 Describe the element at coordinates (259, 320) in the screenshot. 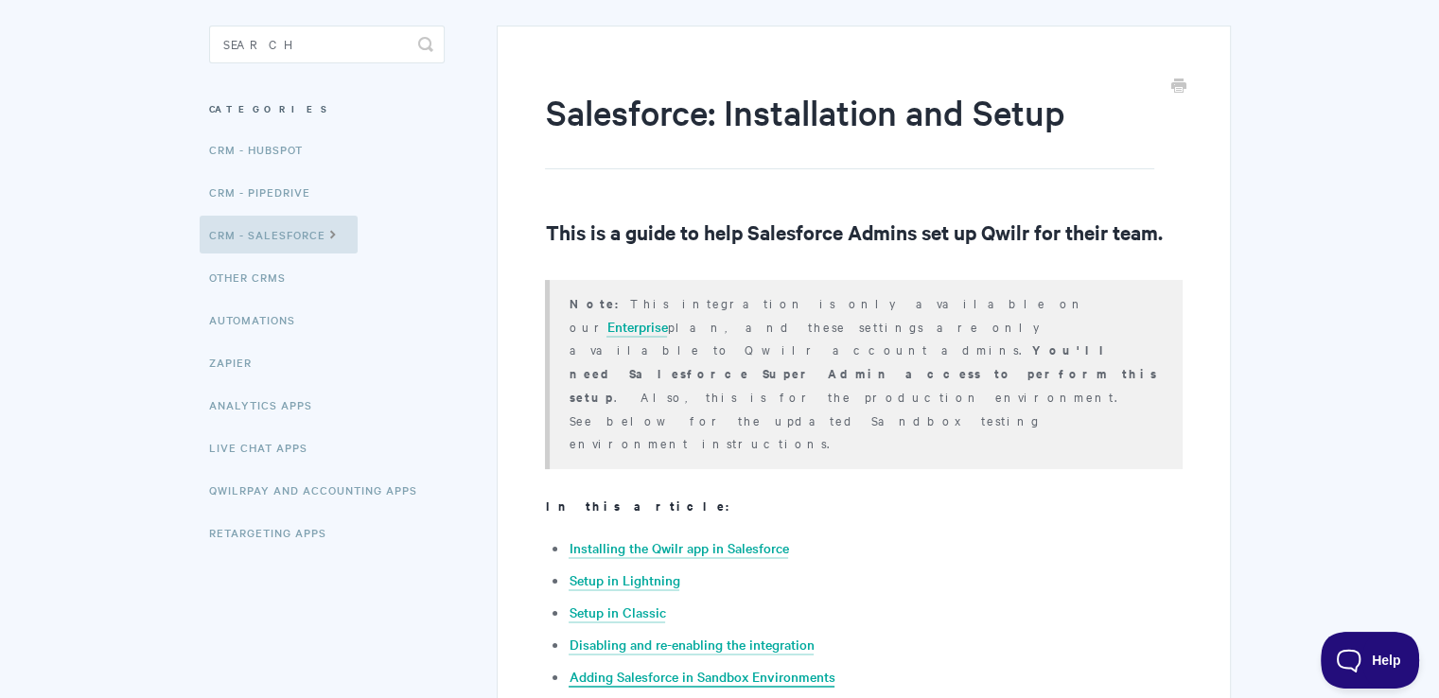

I see `a: Automations` at that location.